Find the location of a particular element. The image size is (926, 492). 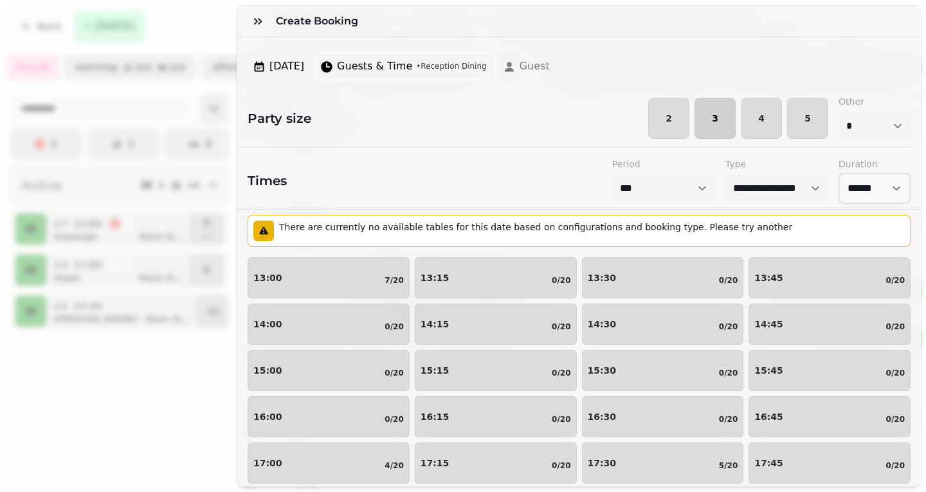

label: Duration is located at coordinates (874, 164).